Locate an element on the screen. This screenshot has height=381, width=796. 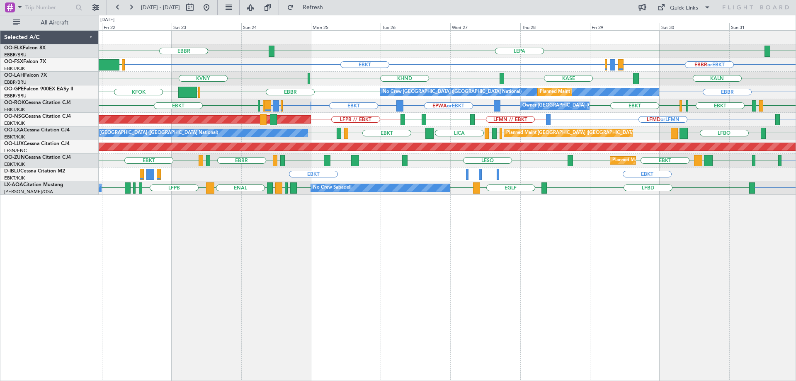
div: Thu 28 is located at coordinates (555, 27).